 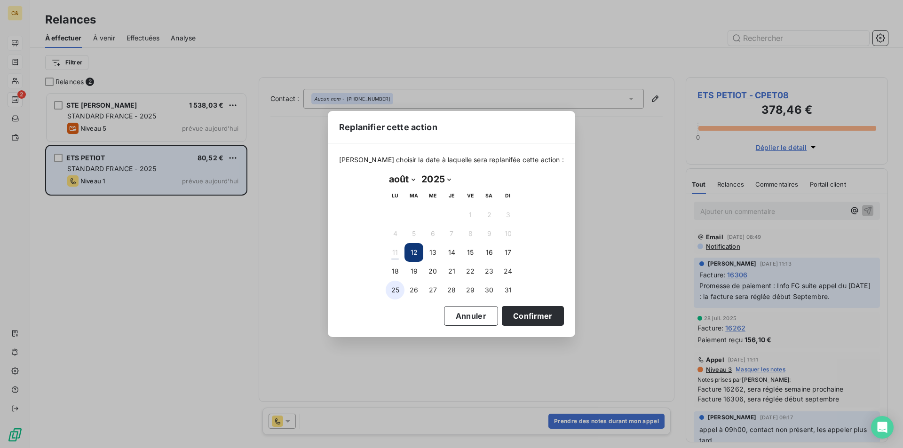 What do you see at coordinates (433, 234) in the screenshot?
I see `button: 6` at bounding box center [433, 234].